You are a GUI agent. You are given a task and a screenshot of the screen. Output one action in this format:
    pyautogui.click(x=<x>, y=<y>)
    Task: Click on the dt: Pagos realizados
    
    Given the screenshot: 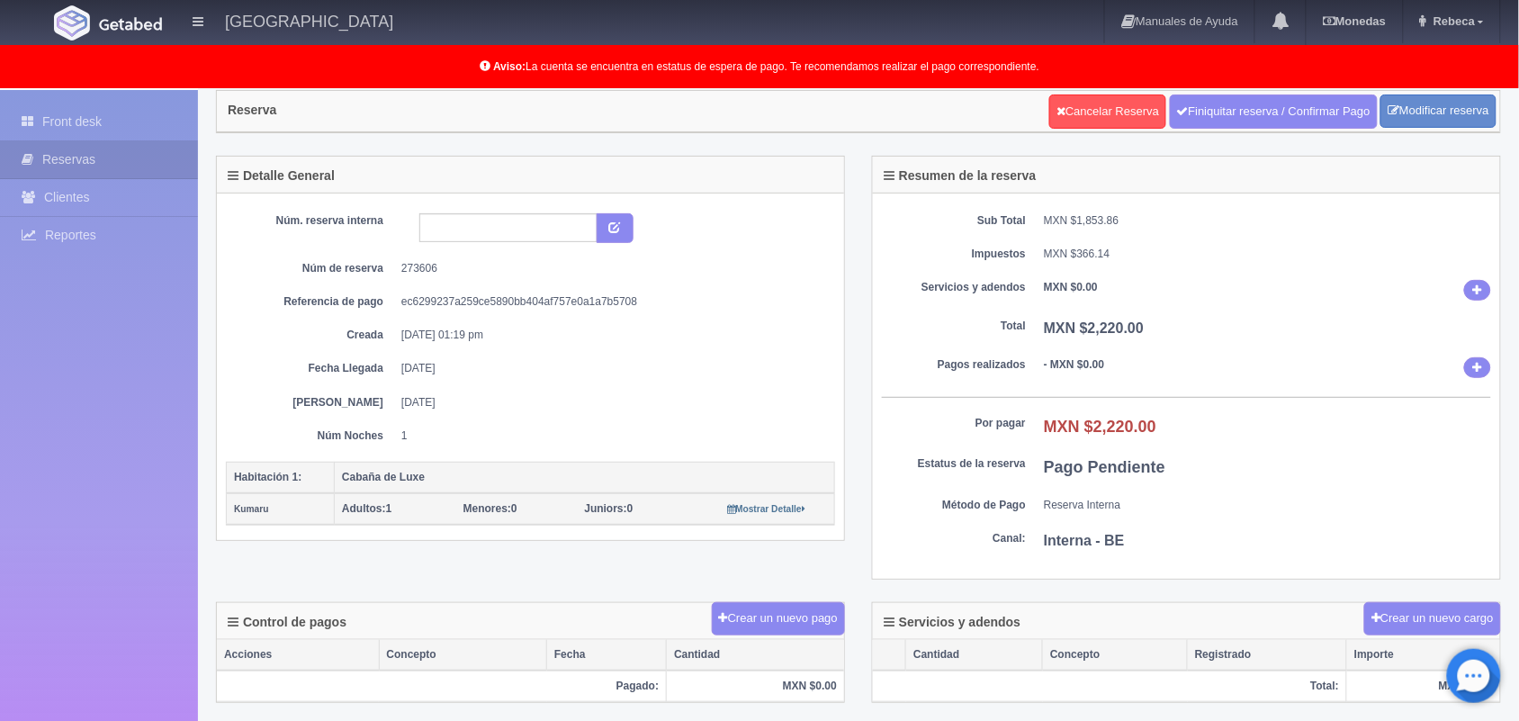 What is the action you would take?
    pyautogui.click(x=954, y=364)
    